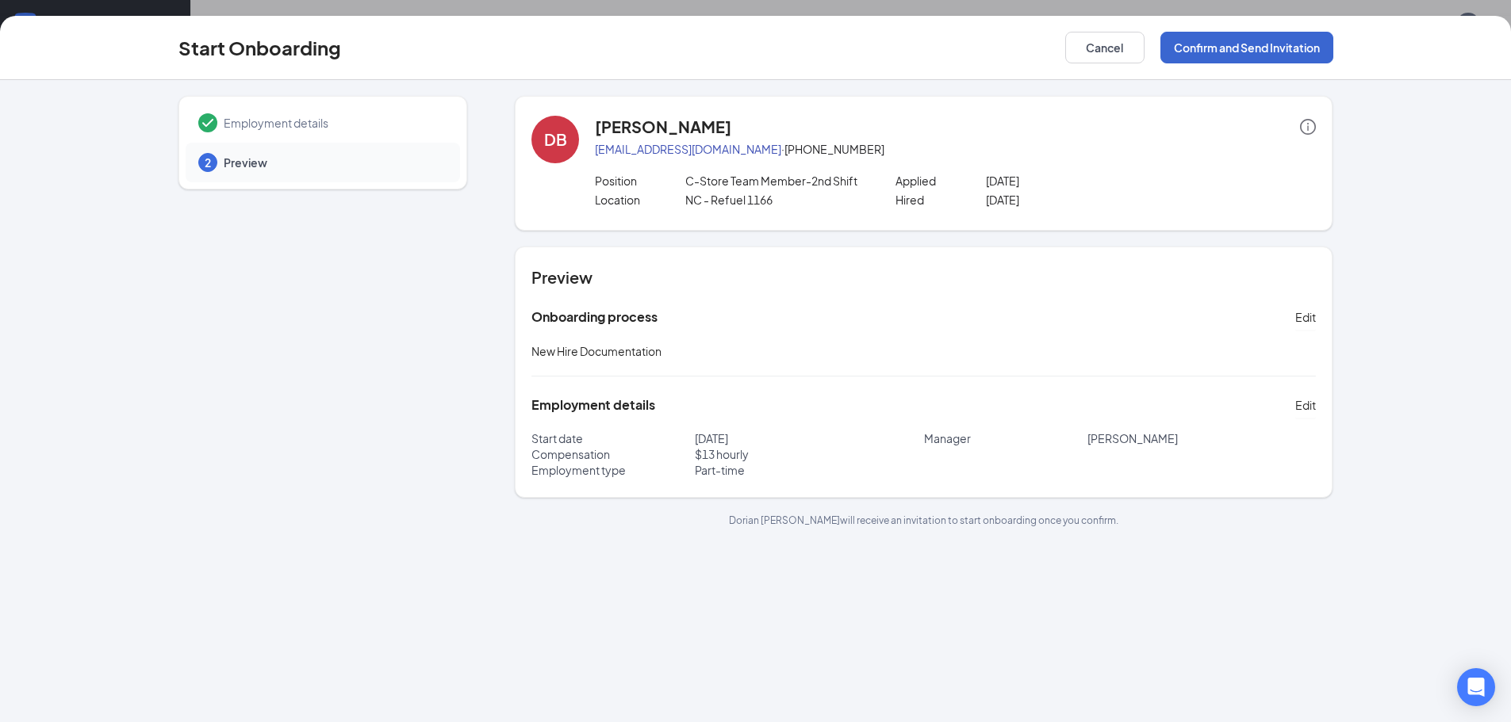  What do you see at coordinates (923, 278) in the screenshot?
I see `h4: Preview` at bounding box center [923, 278].